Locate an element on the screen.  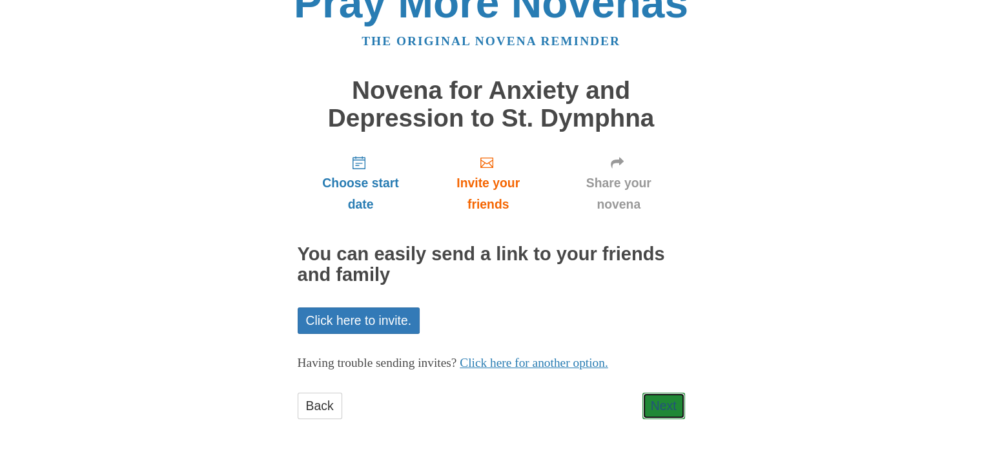
a: Next is located at coordinates (664, 406).